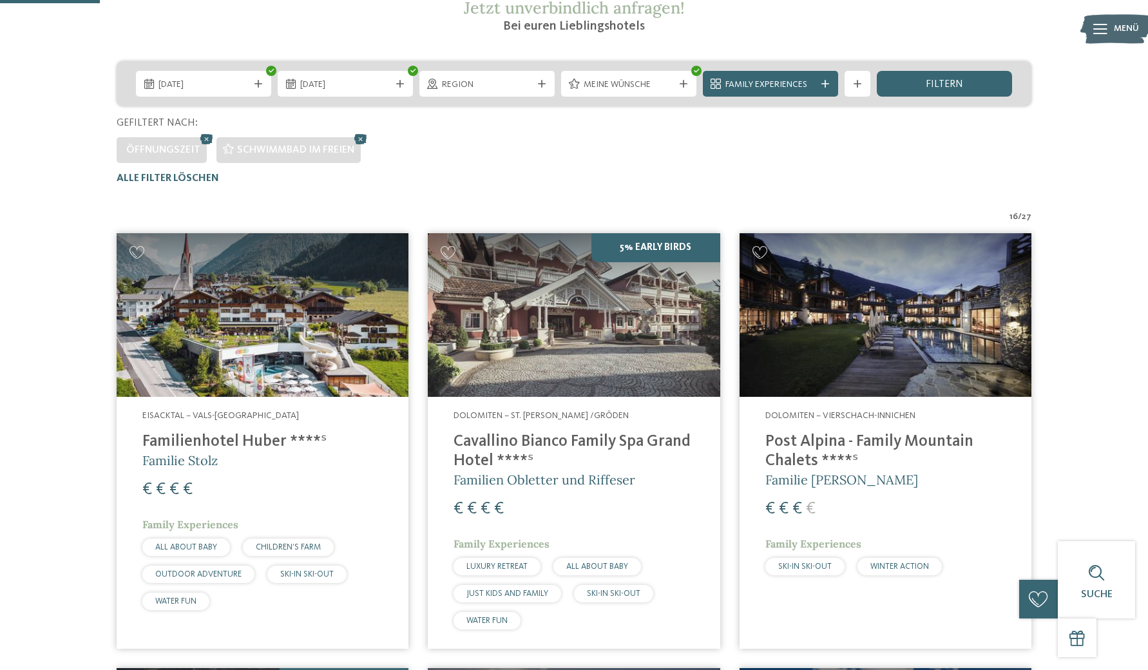 This screenshot has width=1148, height=670. I want to click on span: LUXURY RETREAT, so click(497, 566).